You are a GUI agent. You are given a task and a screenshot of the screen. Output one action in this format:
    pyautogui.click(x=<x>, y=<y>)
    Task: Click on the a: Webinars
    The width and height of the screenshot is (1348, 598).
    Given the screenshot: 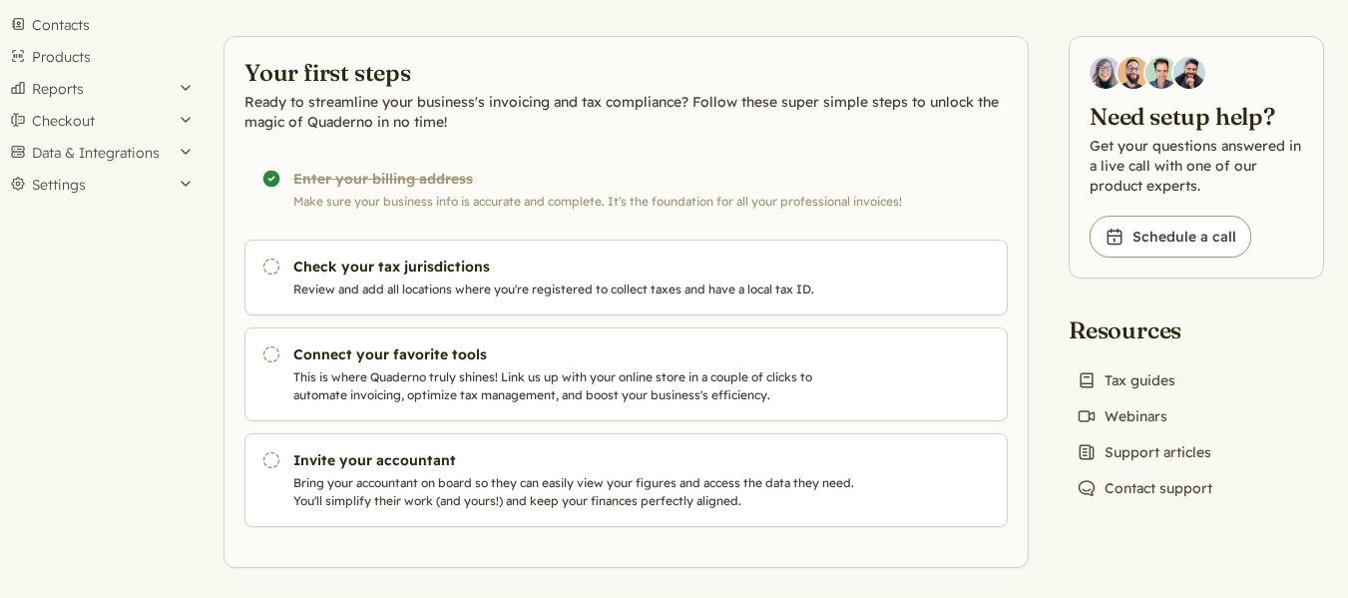 What is the action you would take?
    pyautogui.click(x=1122, y=416)
    